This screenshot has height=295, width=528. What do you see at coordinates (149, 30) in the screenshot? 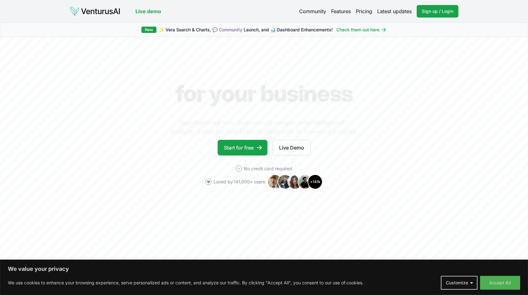
I see `div: New` at bounding box center [149, 30].